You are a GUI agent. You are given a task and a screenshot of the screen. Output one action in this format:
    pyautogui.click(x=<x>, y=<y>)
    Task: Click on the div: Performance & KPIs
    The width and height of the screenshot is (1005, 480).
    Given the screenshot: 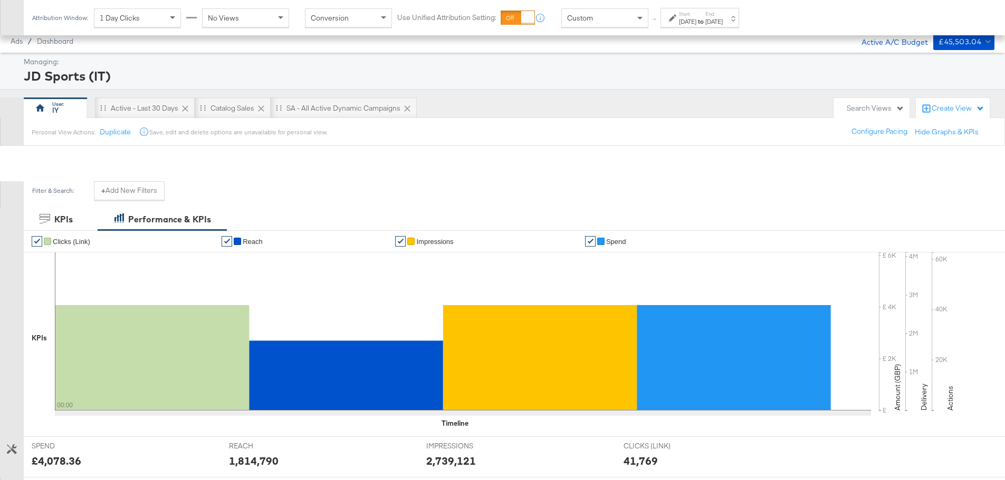 What is the action you would take?
    pyautogui.click(x=169, y=219)
    